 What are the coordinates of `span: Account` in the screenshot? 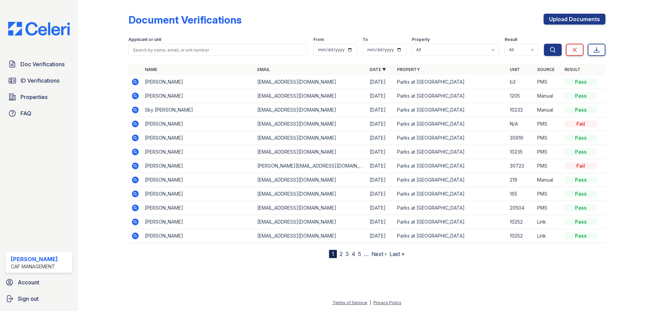 It's located at (28, 283).